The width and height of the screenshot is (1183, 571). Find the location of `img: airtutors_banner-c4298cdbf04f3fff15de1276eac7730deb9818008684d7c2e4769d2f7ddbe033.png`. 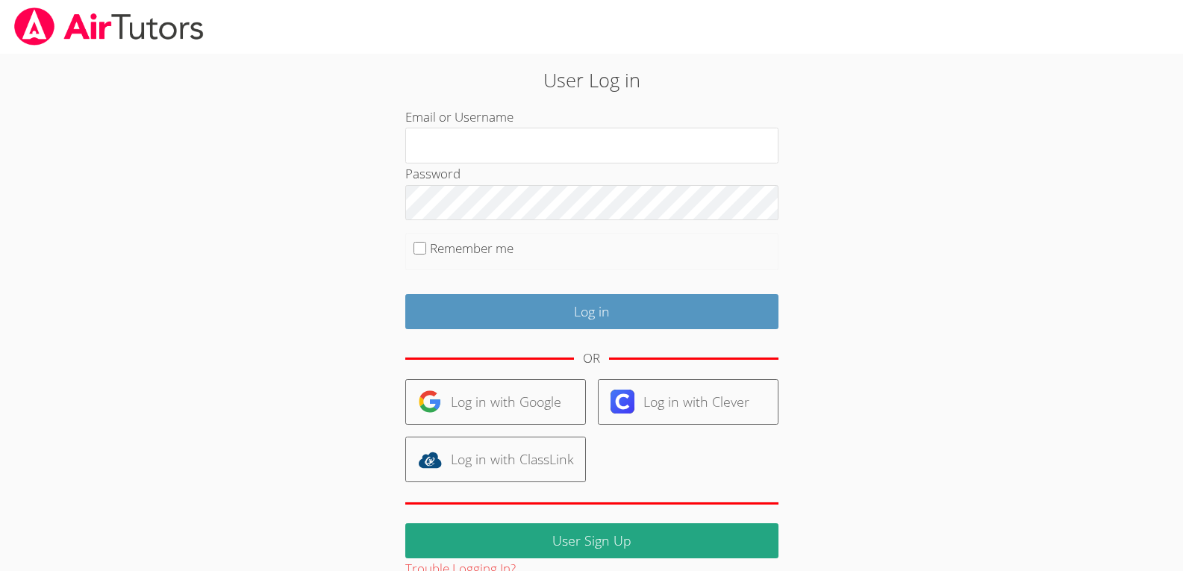

img: airtutors_banner-c4298cdbf04f3fff15de1276eac7730deb9818008684d7c2e4769d2f7ddbe033.png is located at coordinates (109, 26).